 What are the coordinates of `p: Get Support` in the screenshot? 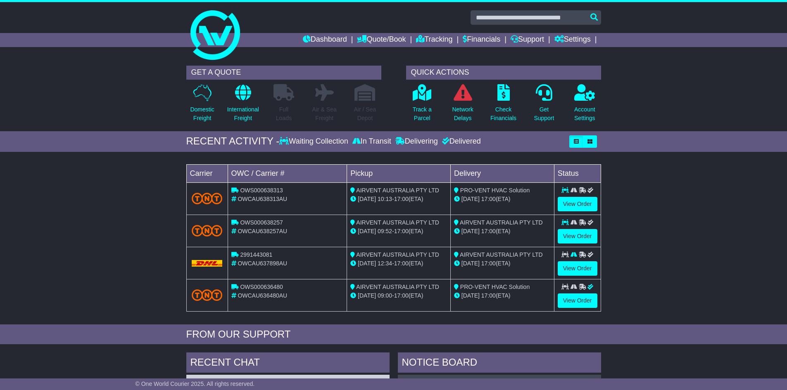 It's located at (543, 114).